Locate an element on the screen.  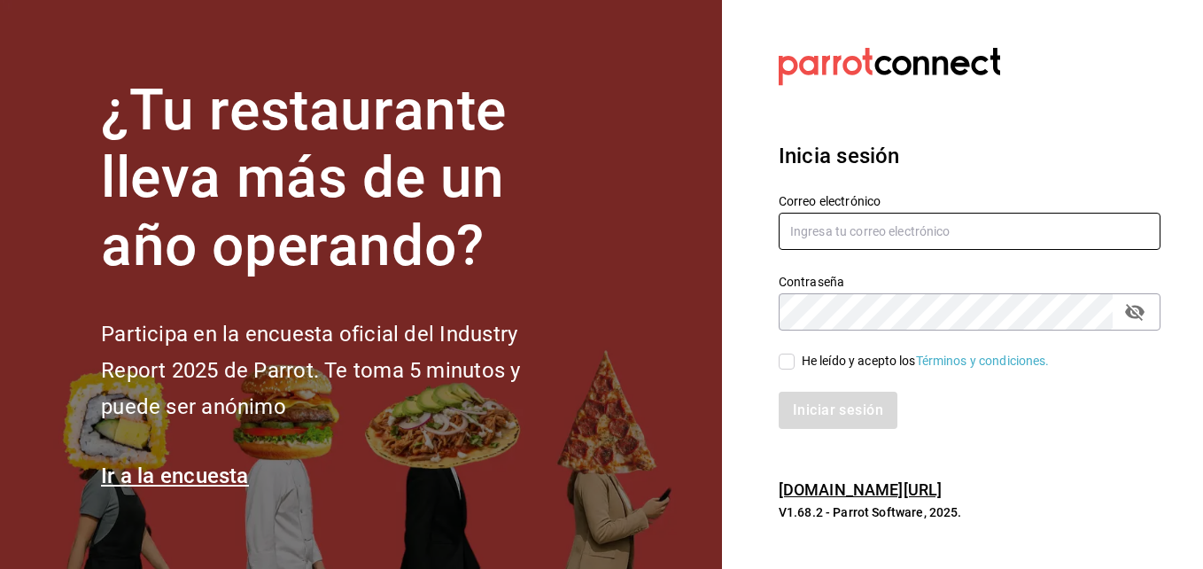
h3: Inicia sesión is located at coordinates (970, 156).